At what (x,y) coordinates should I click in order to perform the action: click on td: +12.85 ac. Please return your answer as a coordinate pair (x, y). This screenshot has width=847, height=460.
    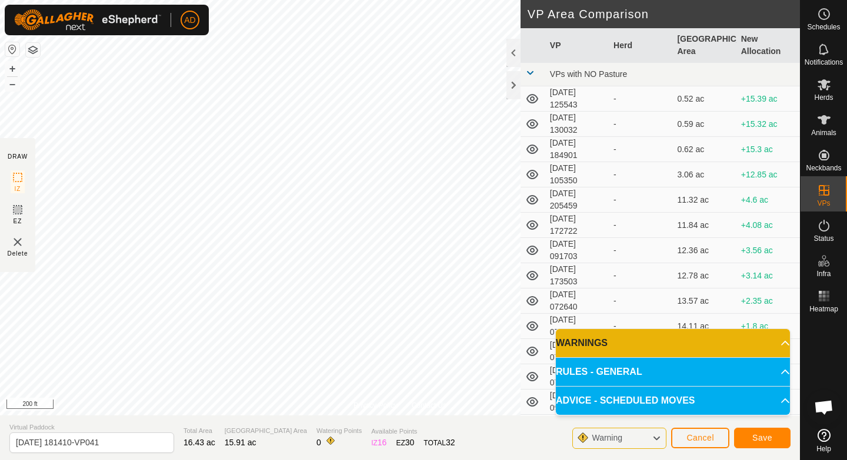
    Looking at the image, I should click on (768, 175).